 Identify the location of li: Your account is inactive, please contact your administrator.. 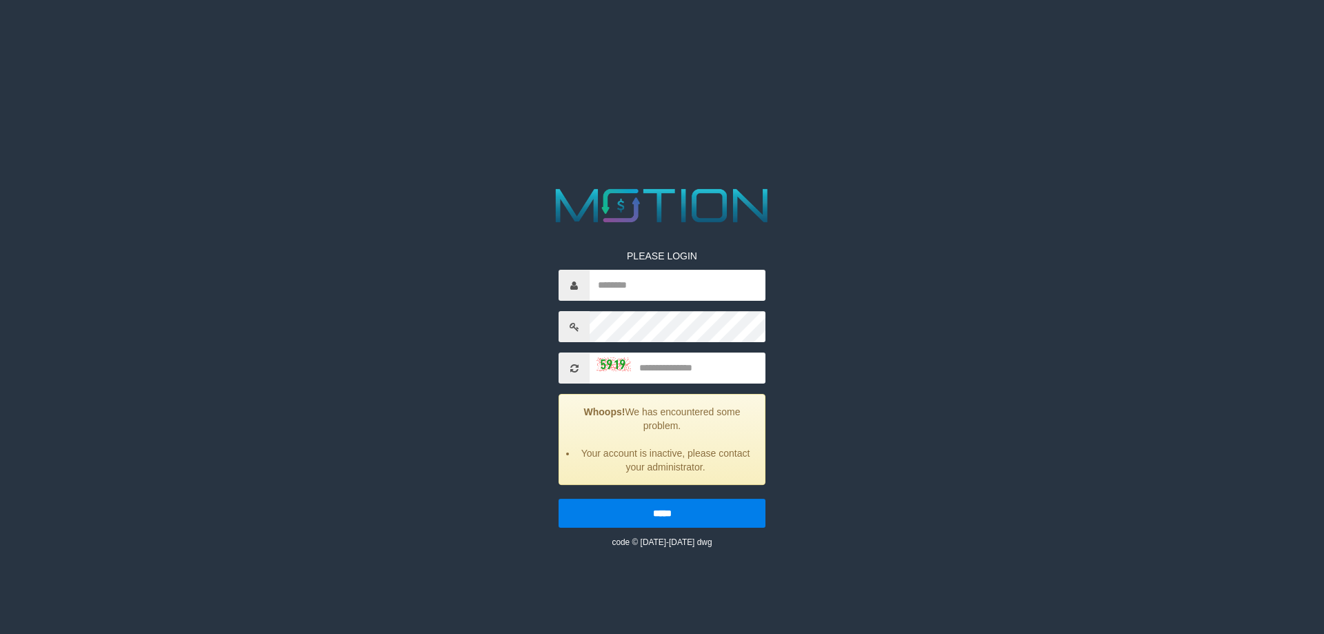
(665, 460).